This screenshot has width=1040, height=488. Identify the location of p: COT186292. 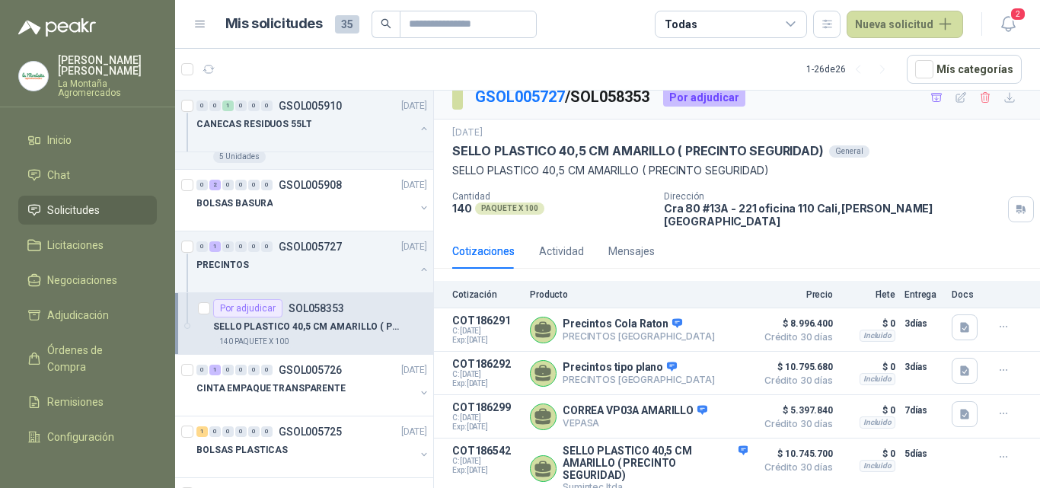
(486, 364).